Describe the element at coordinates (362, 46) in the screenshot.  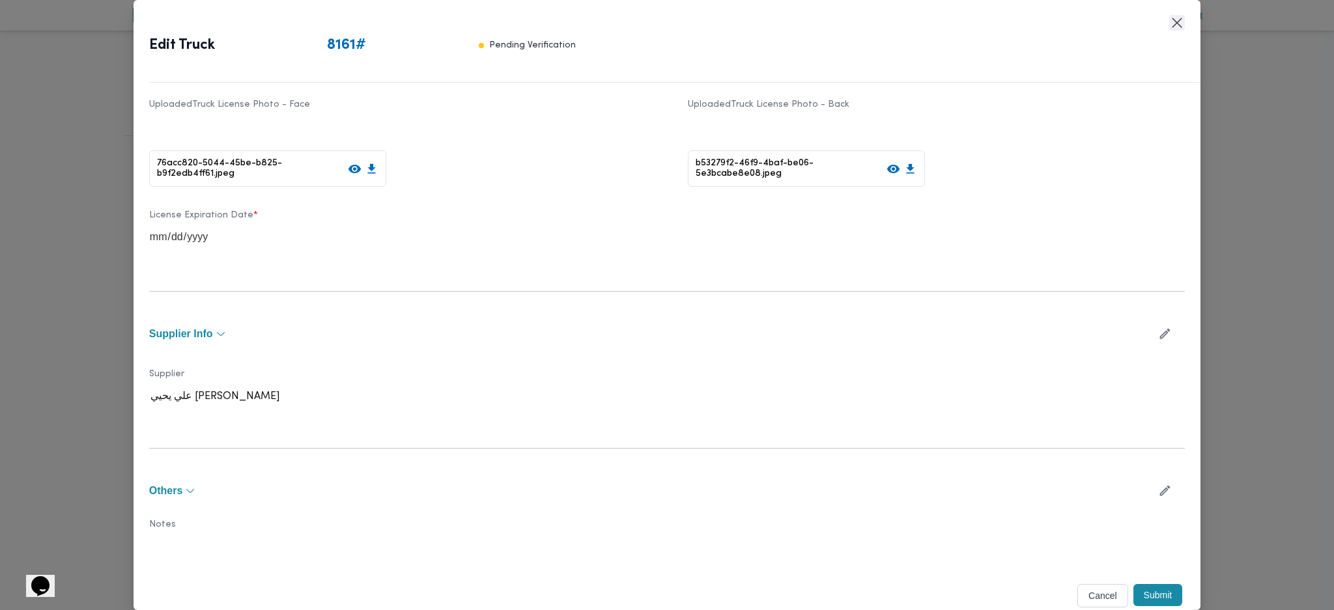
I see `div: Edit Truck` at that location.